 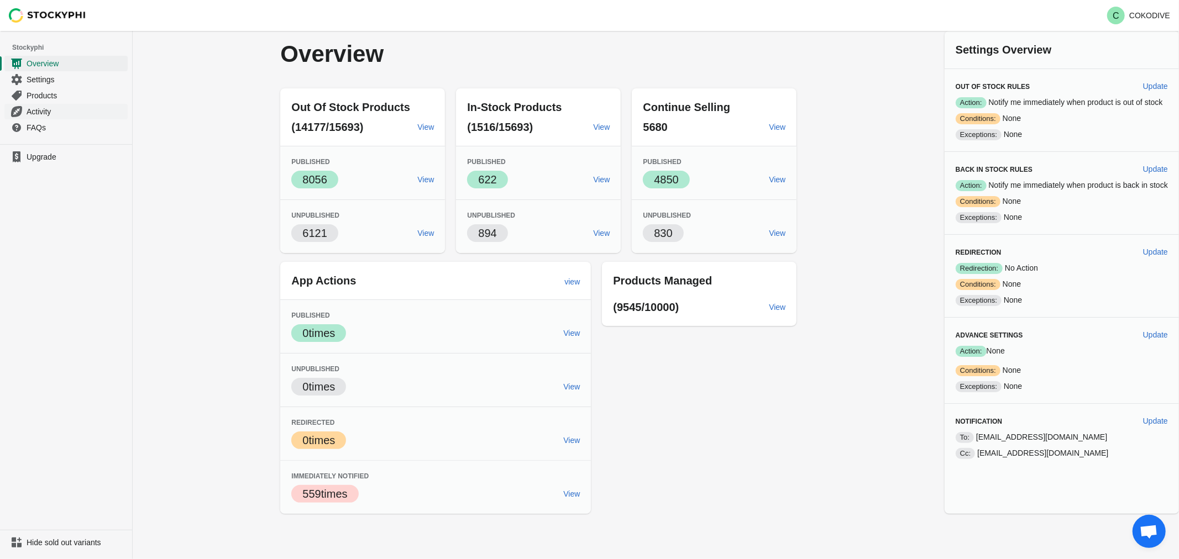 I want to click on h3: Back in Stock Rules, so click(x=1044, y=170).